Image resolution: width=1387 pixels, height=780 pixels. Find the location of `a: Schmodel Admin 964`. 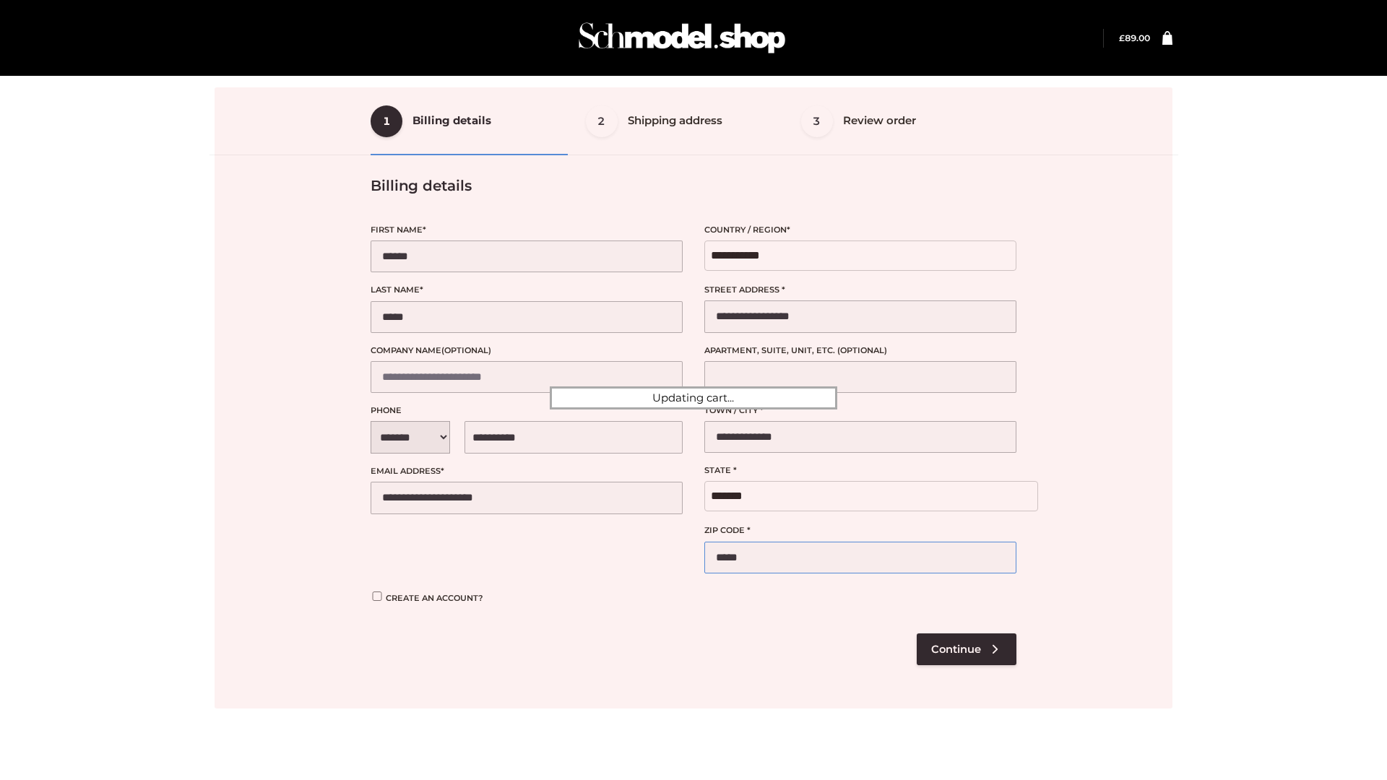

a: Schmodel Admin 964 is located at coordinates (682, 38).